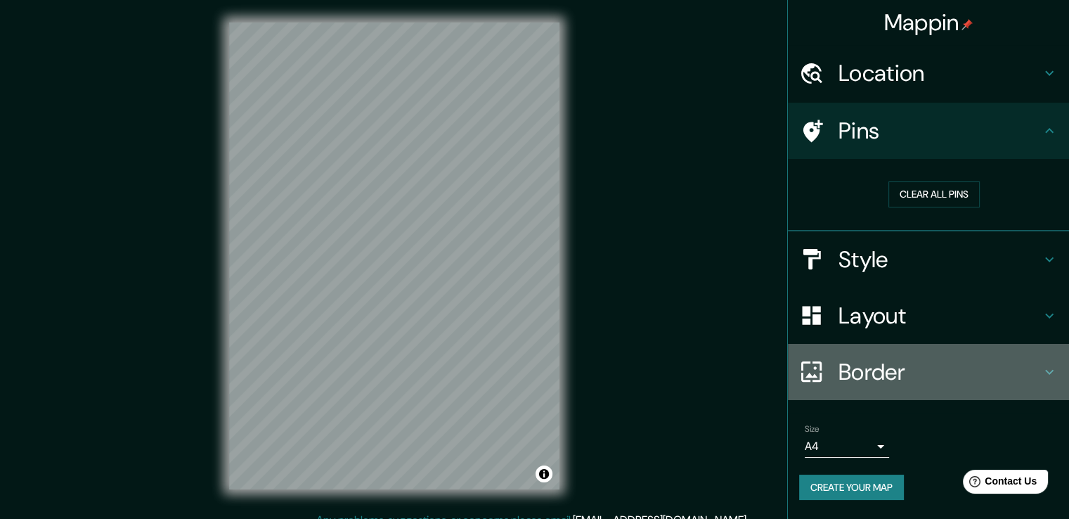 The height and width of the screenshot is (519, 1069). What do you see at coordinates (394, 256) in the screenshot?
I see `canvas: Map` at bounding box center [394, 256].